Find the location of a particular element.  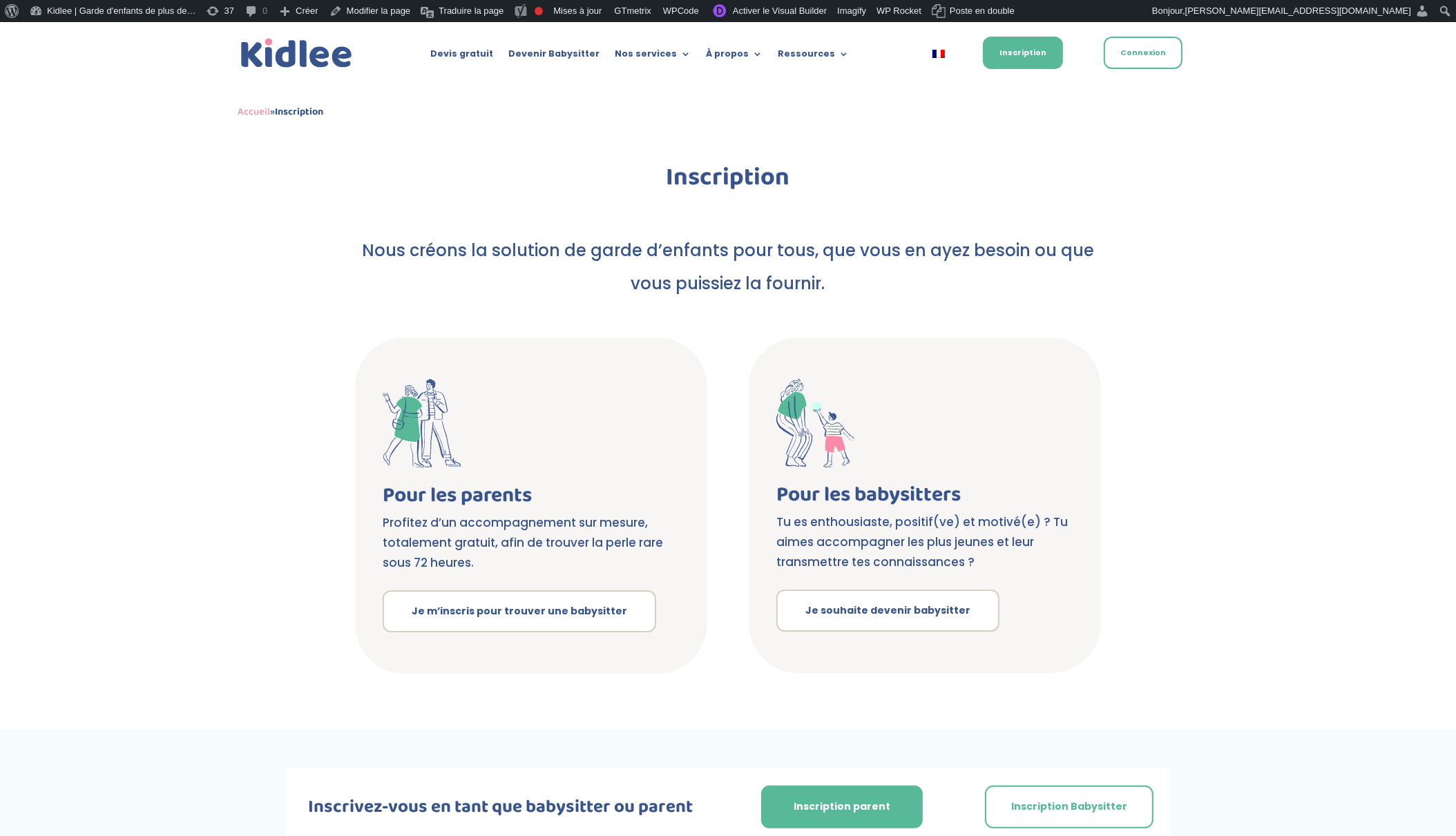

a: Accueil is located at coordinates (254, 112).